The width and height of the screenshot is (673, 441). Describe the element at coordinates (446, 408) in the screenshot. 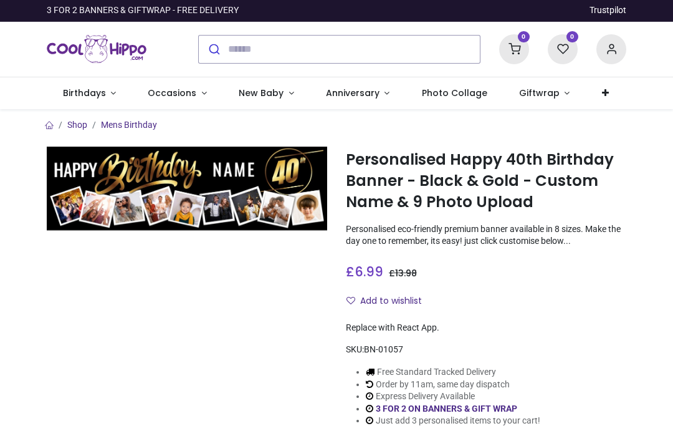

I see `a: 3 FOR 2 ON BANNERS & GIFT WRAP` at that location.